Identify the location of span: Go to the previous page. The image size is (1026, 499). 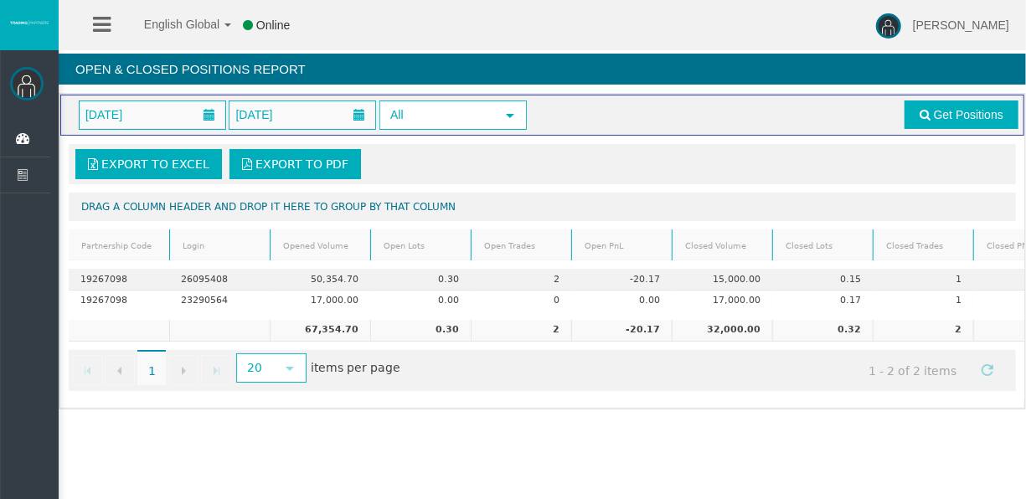
(120, 371).